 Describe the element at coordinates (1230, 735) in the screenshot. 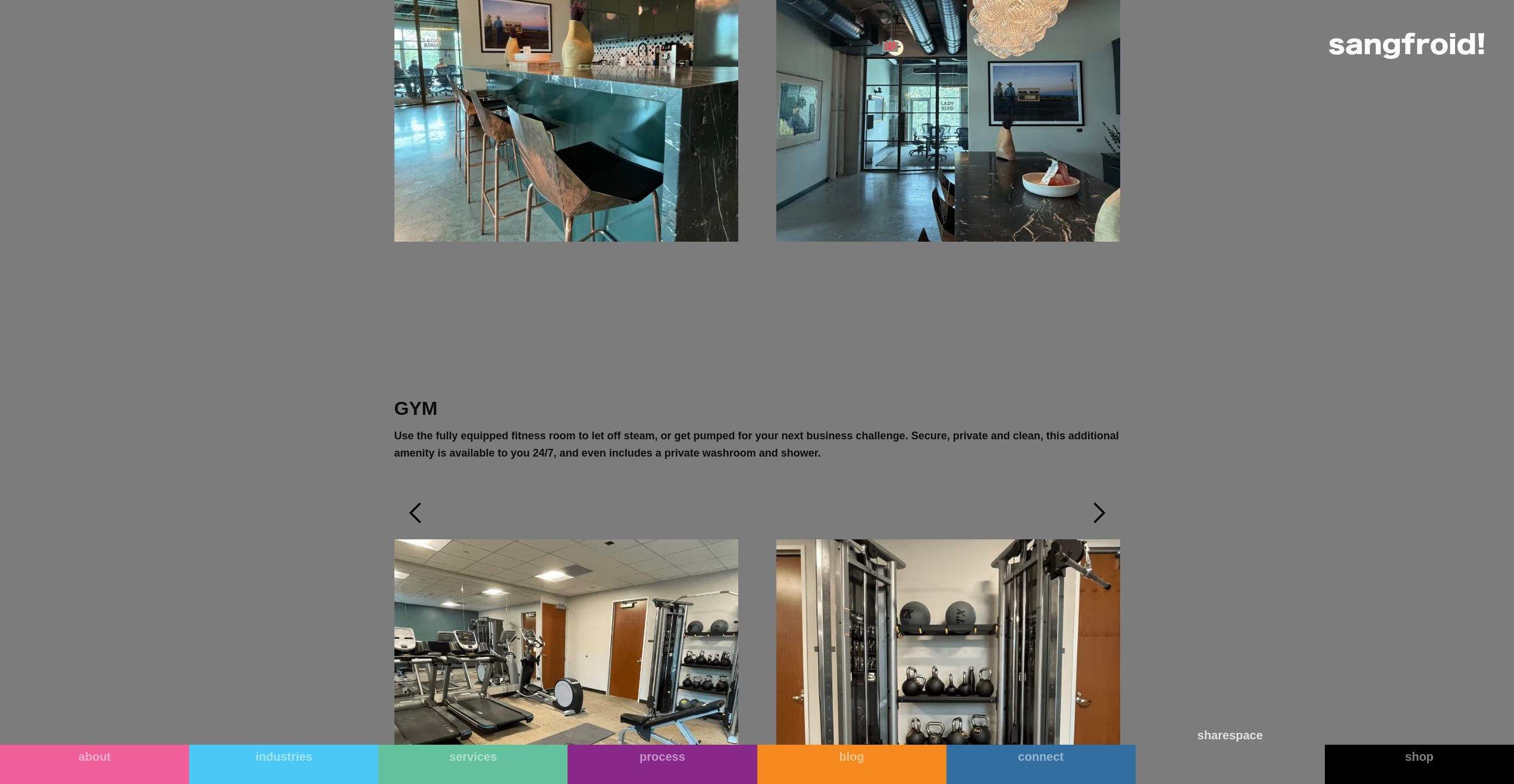

I see `div: sharespace` at that location.